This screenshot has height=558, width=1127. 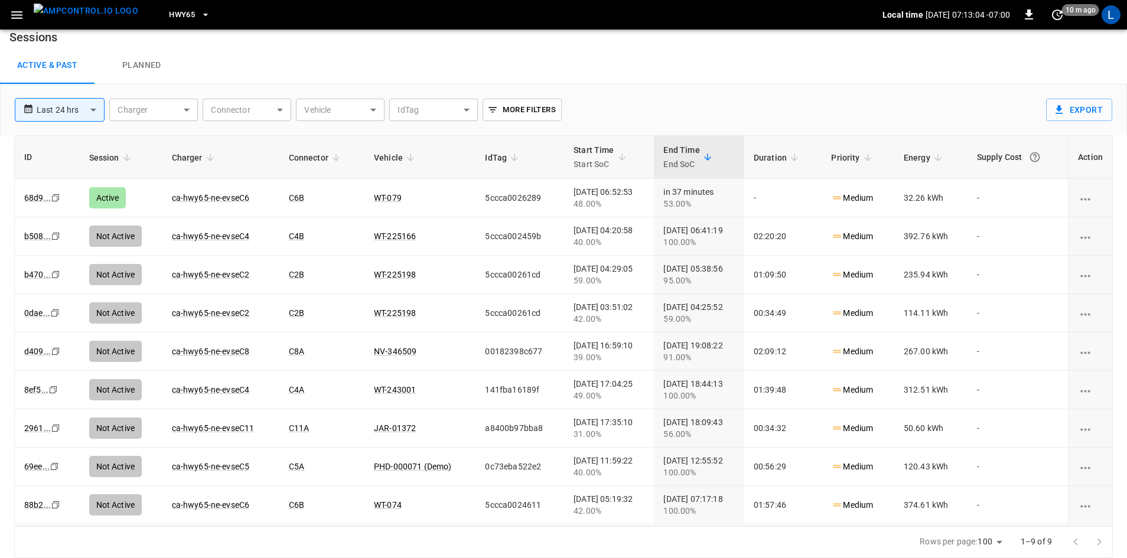 I want to click on td: 267.00 kWh, so click(x=931, y=351).